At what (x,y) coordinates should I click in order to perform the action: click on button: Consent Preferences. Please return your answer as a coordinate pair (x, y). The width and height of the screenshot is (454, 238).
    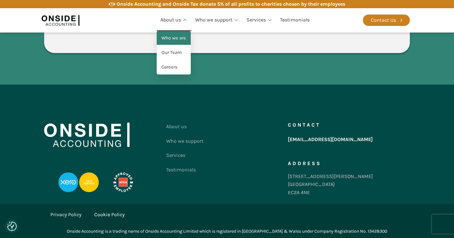
    Looking at the image, I should click on (12, 226).